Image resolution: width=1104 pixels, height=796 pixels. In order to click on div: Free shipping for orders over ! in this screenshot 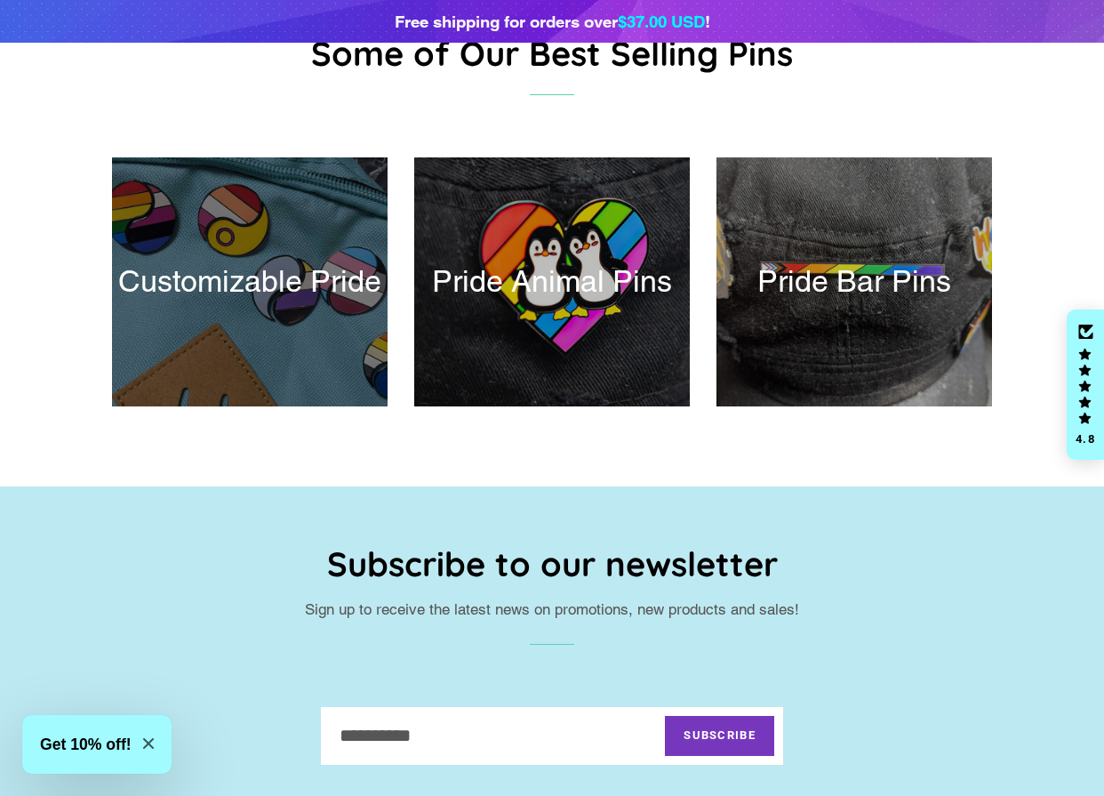, I will do `click(552, 21)`.